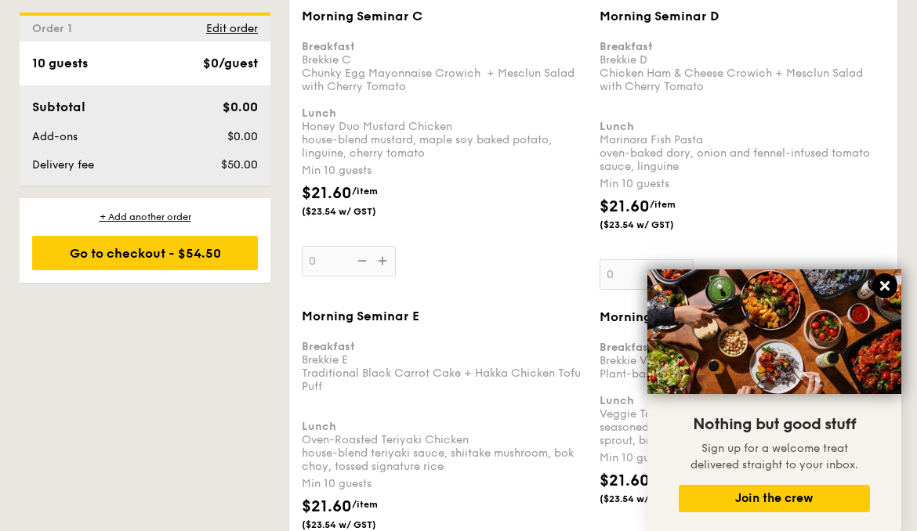 The image size is (917, 531). What do you see at coordinates (444, 400) in the screenshot?
I see `div: Brekkie E Traditional Black Carrot Cake + Hakka Chicken Tofu Puff Oven-Roasted Teriyaki Chicken h...` at bounding box center [444, 400].